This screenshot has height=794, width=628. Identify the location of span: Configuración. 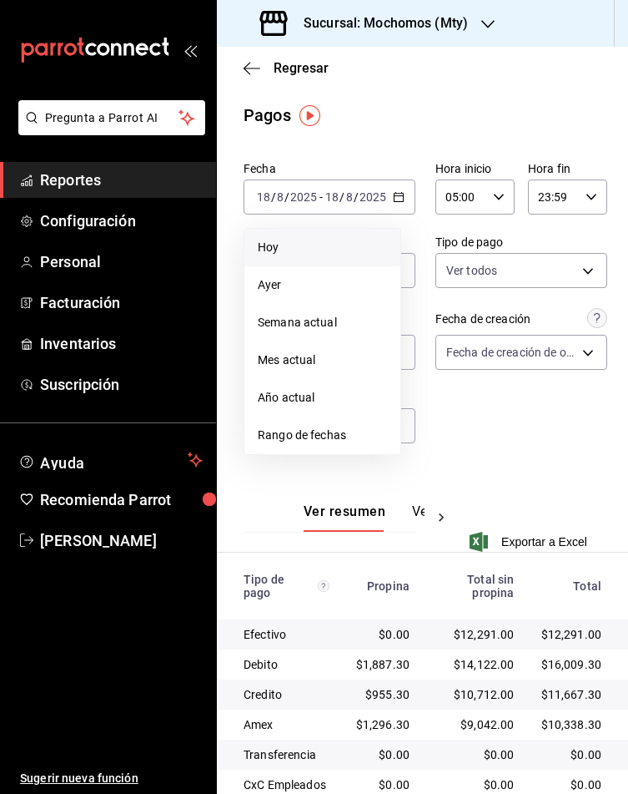
(121, 220).